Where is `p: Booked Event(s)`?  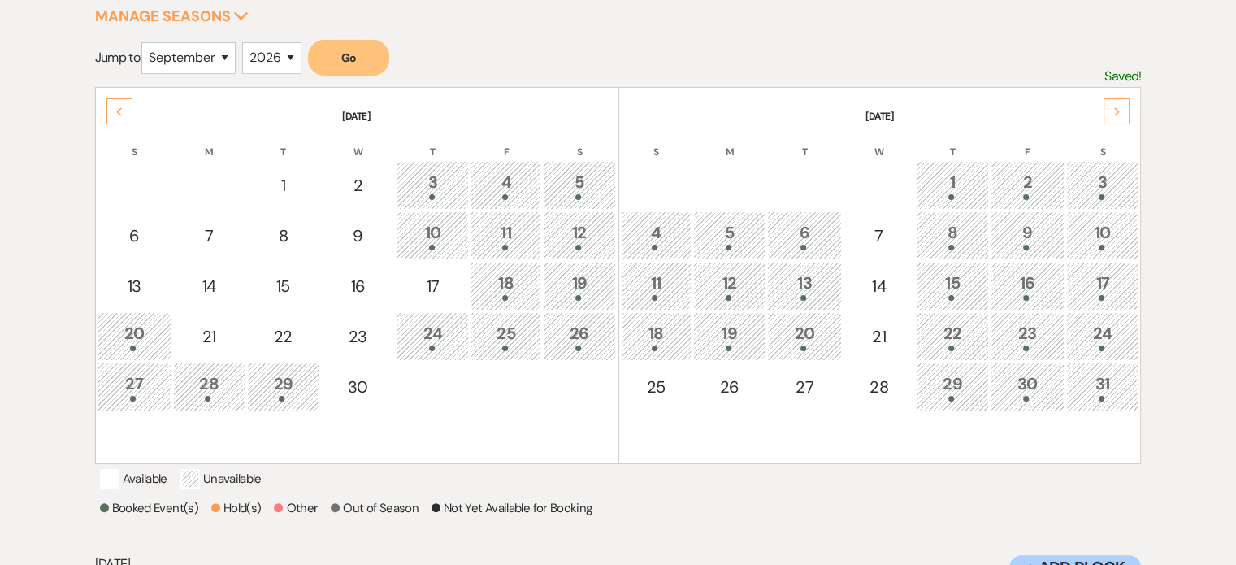 p: Booked Event(s) is located at coordinates (149, 508).